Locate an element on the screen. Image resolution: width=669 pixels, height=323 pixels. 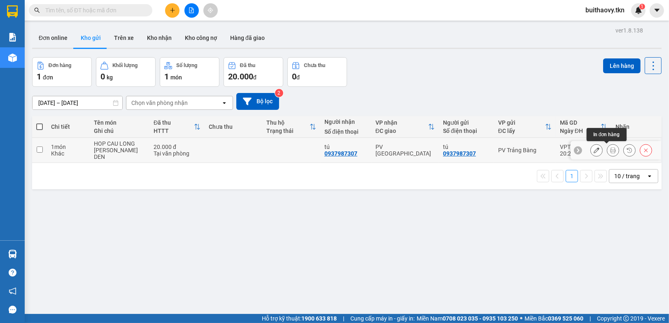
div: Đơn hàng is located at coordinates (60, 65).